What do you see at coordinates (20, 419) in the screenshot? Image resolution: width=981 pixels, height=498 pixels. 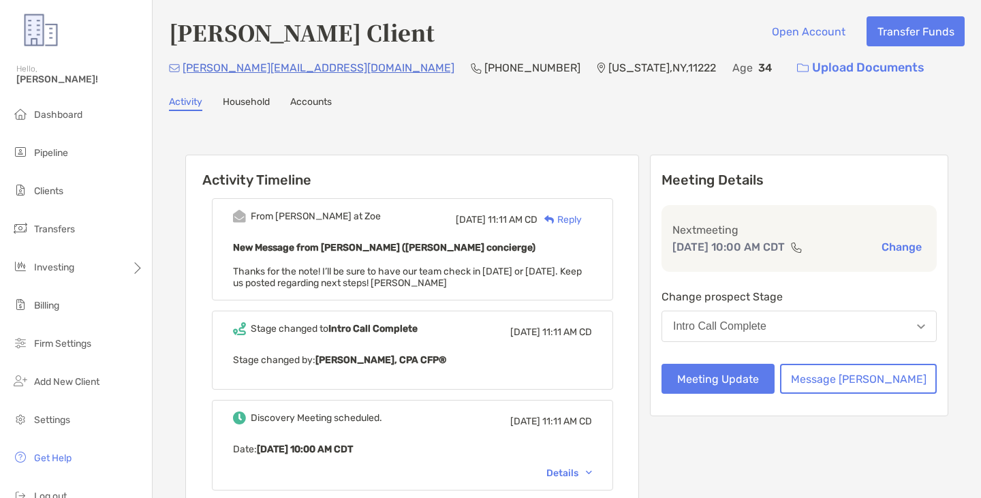 I see `img: settings icon` at bounding box center [20, 419].